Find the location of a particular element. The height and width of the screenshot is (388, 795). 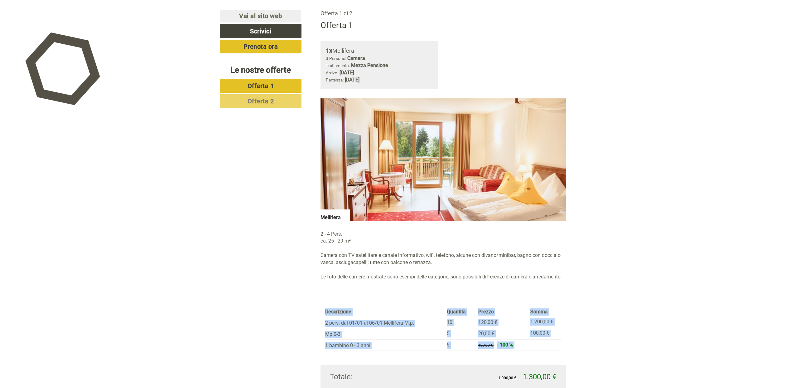

a: Scrivici is located at coordinates (261, 31).